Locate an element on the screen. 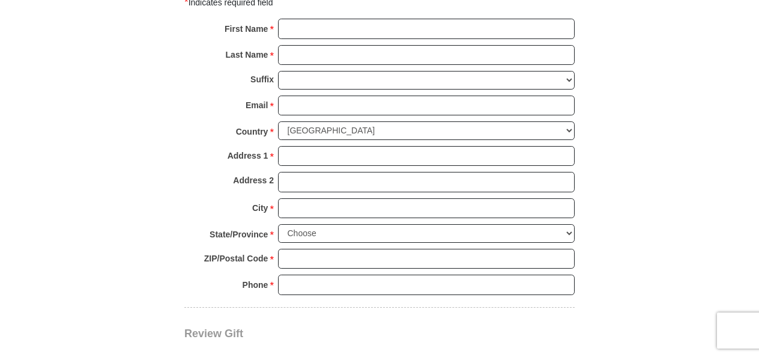 The height and width of the screenshot is (357, 759). strong: Suffix is located at coordinates (262, 79).